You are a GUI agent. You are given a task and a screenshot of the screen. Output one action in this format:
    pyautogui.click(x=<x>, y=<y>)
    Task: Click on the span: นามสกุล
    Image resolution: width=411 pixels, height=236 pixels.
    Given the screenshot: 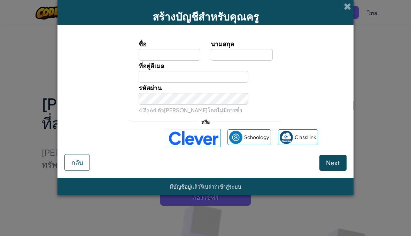 What is the action you would take?
    pyautogui.click(x=222, y=44)
    